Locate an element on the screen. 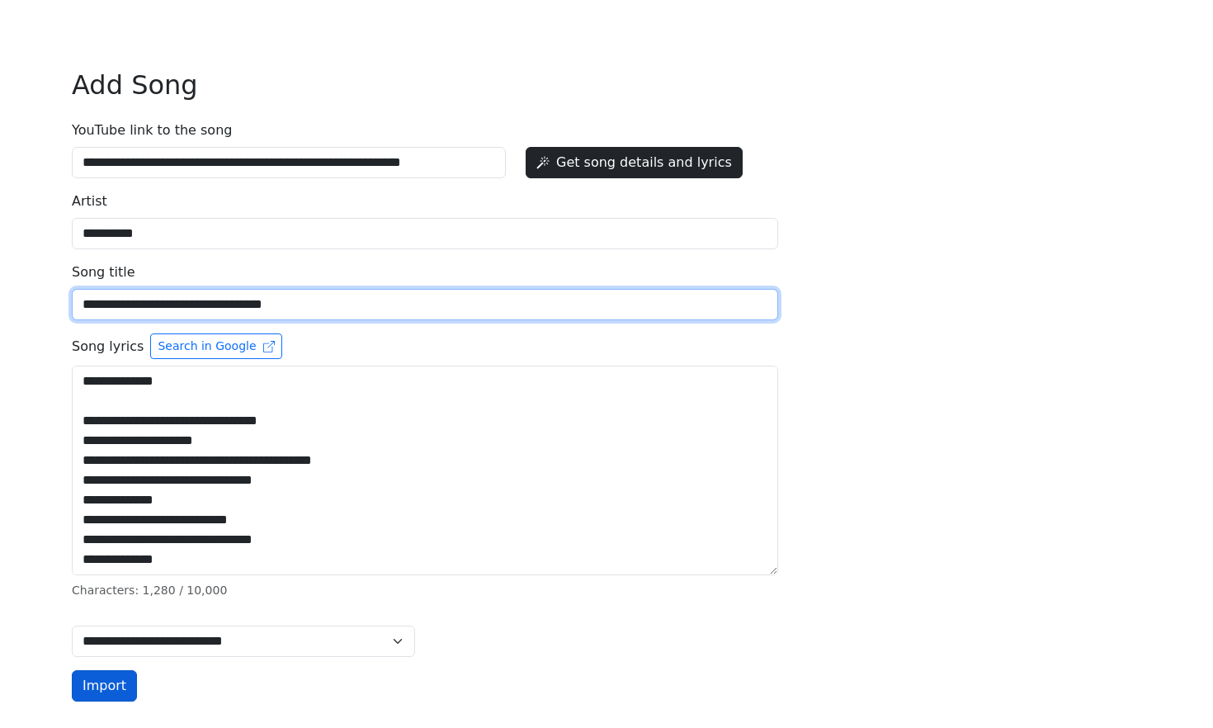 Image resolution: width=1213 pixels, height=728 pixels. p: Characters : / 10,000 is located at coordinates (425, 590).